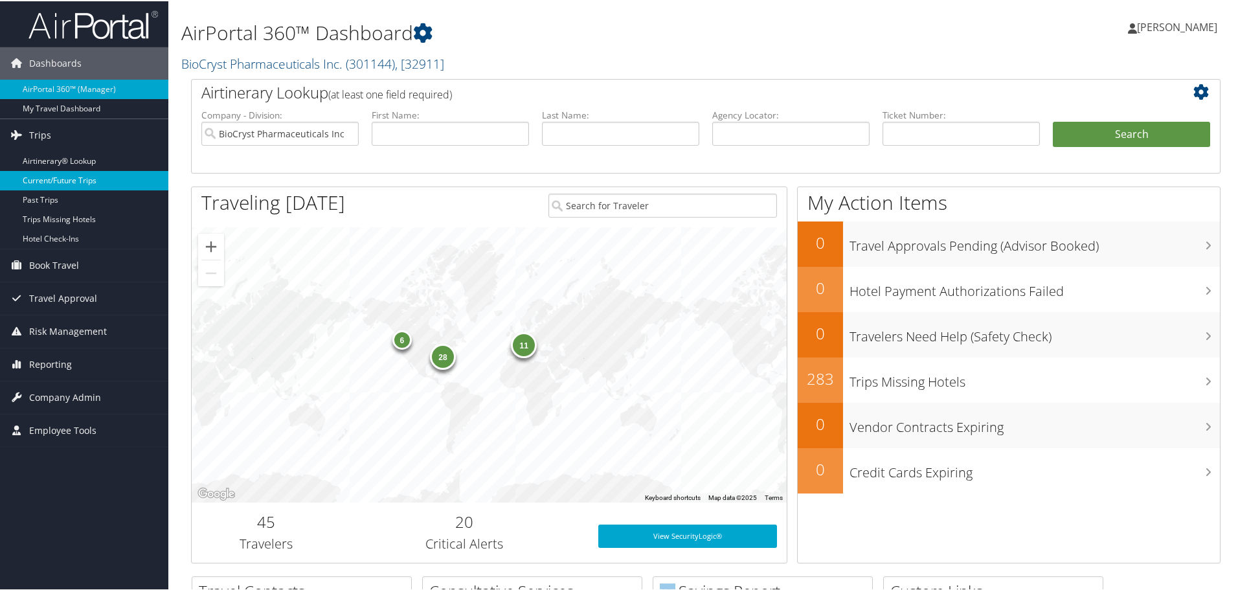  I want to click on span: , [ 32911 ], so click(420, 62).